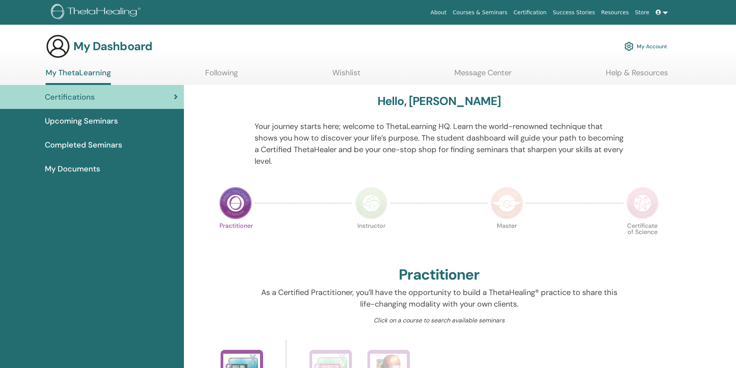  What do you see at coordinates (643, 239) in the screenshot?
I see `p: Certificate of Science` at bounding box center [643, 239].